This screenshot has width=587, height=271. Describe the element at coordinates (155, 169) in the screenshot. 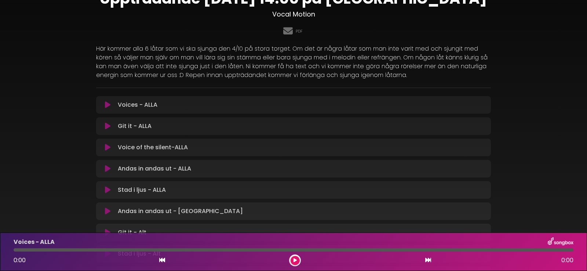

I see `p: Andas in andas ut - ALLA` at that location.